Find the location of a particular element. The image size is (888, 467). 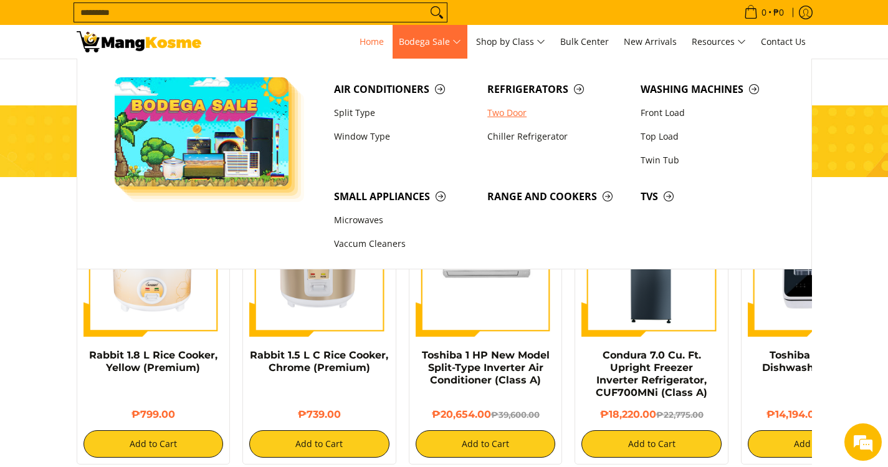

a: New Arrivals is located at coordinates (650, 42).